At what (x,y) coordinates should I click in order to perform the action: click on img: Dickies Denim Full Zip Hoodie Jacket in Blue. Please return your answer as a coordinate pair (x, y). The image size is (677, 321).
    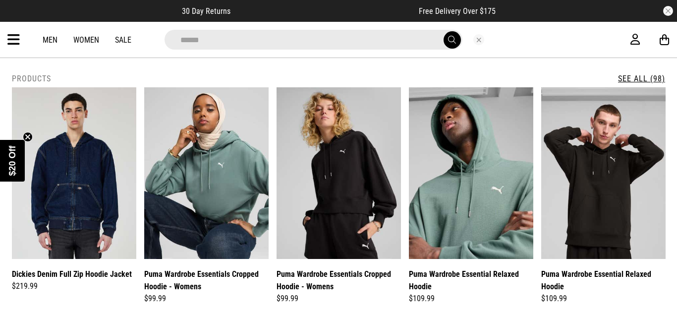
    Looking at the image, I should click on (74, 173).